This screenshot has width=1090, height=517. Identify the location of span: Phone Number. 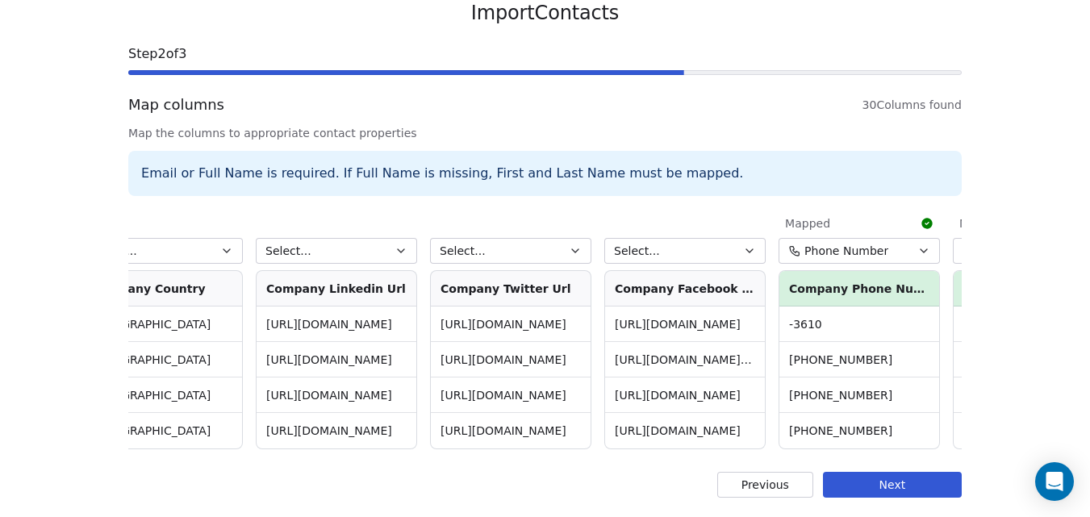
(846, 251).